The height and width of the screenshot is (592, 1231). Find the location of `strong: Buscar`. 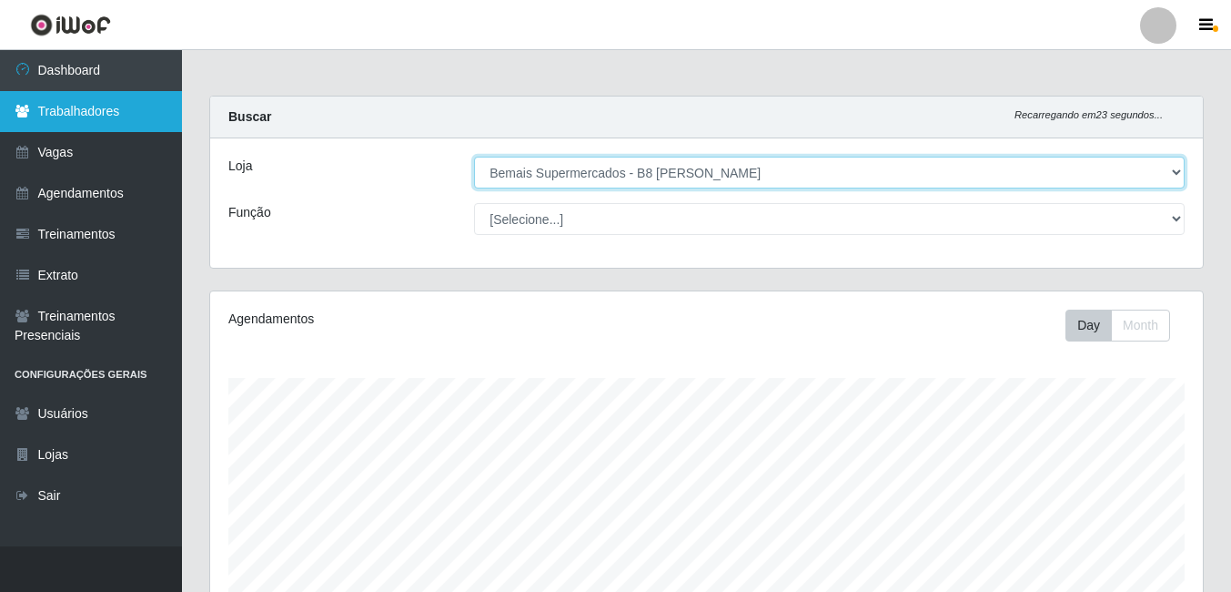

strong: Buscar is located at coordinates (249, 116).